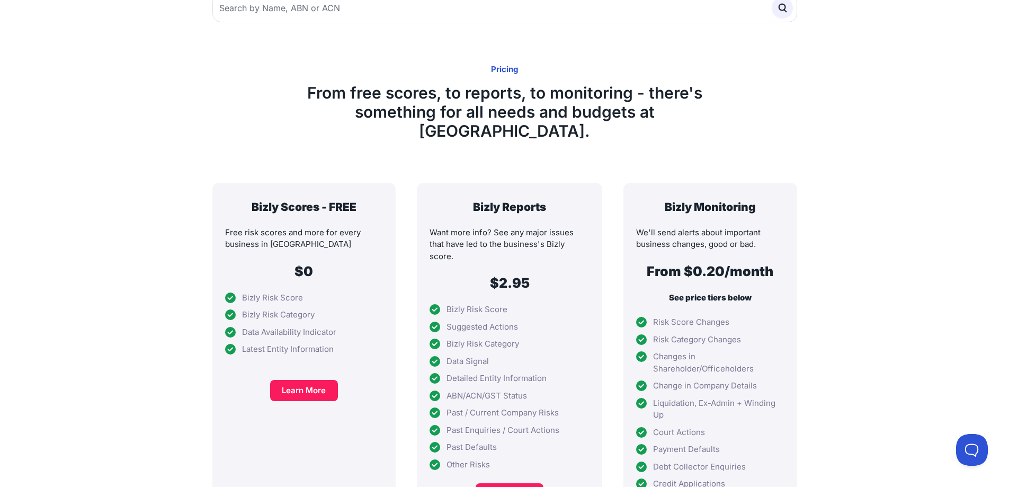 Image resolution: width=1009 pixels, height=487 pixels. What do you see at coordinates (709, 449) in the screenshot?
I see `li: Payment Defaults` at bounding box center [709, 449].